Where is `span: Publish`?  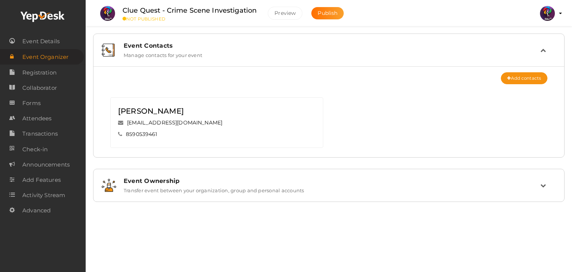
span: Publish is located at coordinates (327, 13).